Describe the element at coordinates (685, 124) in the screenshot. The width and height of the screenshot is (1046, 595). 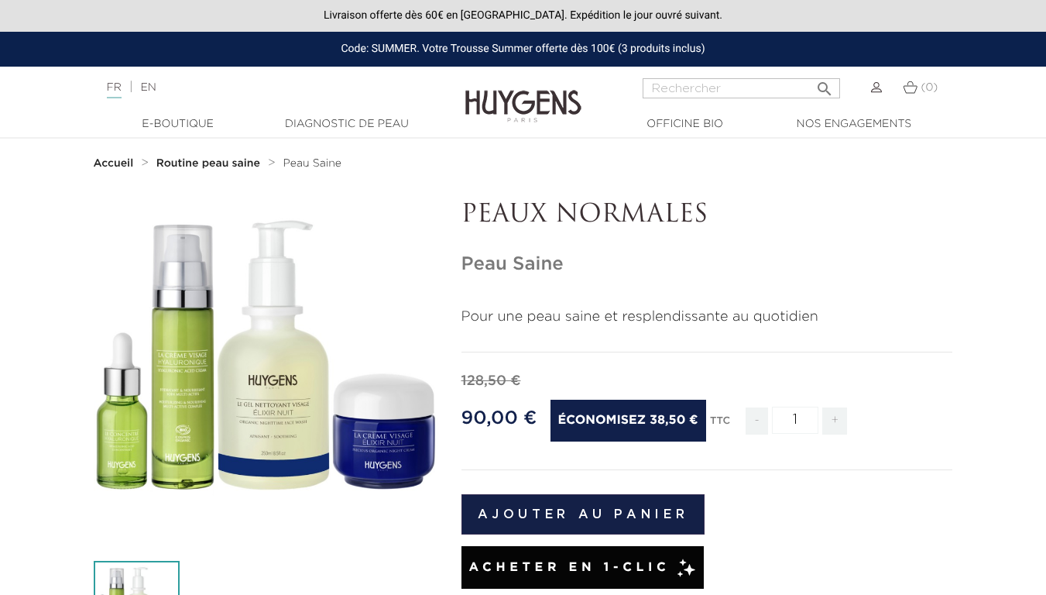
I see `a: Officine Bio` at that location.